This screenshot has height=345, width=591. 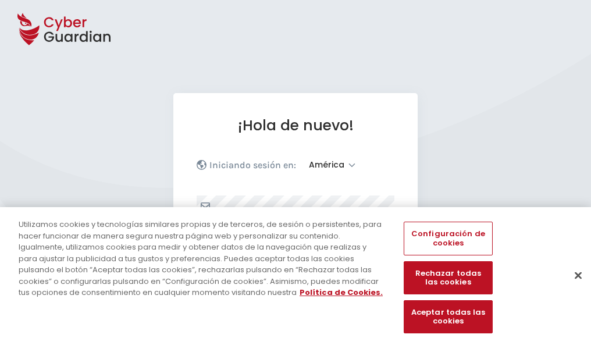 I want to click on button: Cerrar, so click(x=578, y=275).